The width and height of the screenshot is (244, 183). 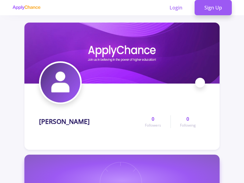 What do you see at coordinates (122, 53) in the screenshot?
I see `img: Niloofar Nasrcover image` at bounding box center [122, 53].